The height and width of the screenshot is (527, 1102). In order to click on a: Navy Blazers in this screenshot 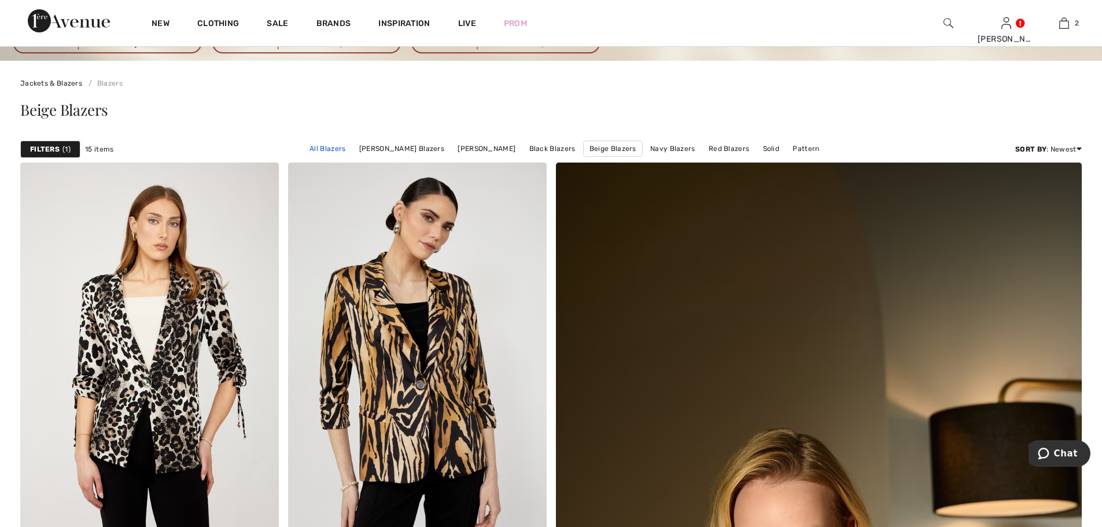, I will do `click(673, 149)`.